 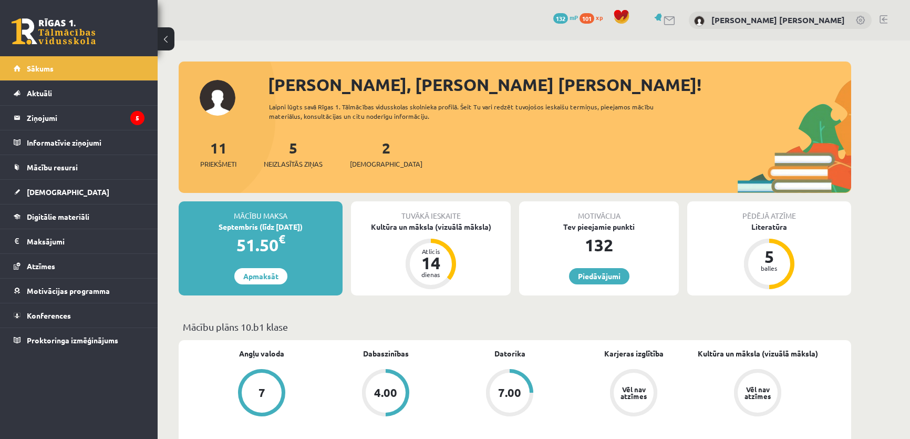 I want to click on div: Tev pieejamie punkti, so click(x=599, y=227).